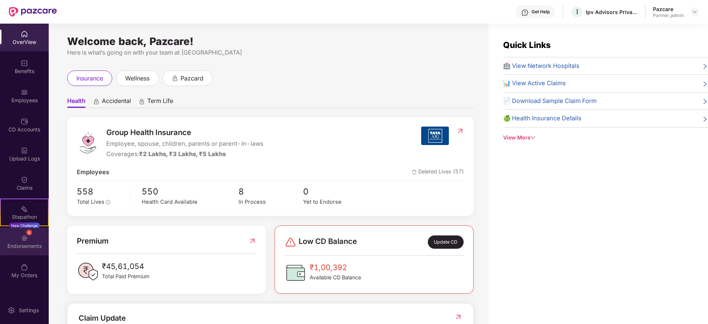 The image size is (708, 324). What do you see at coordinates (542, 118) in the screenshot?
I see `span: 🍏 Health Insurance Details` at bounding box center [542, 118].